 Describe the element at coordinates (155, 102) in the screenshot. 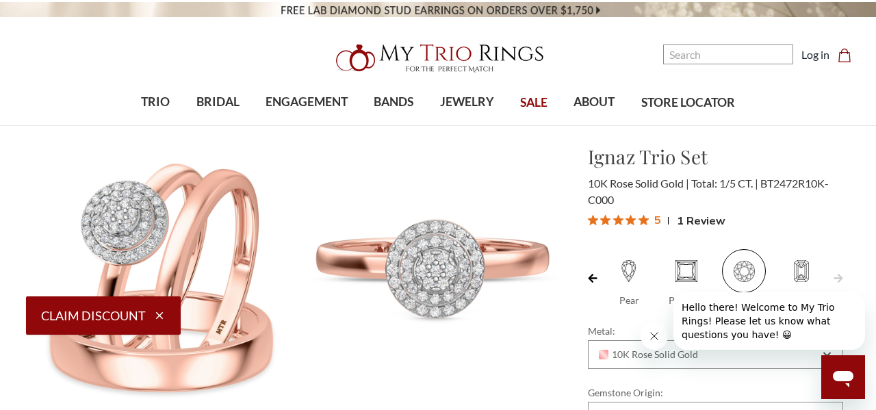

I see `a: TRIO` at that location.